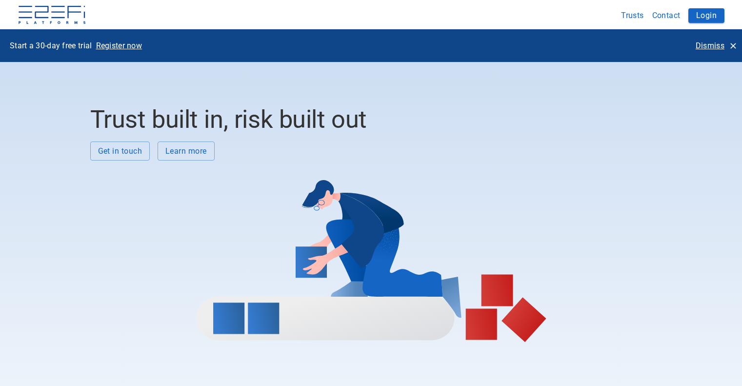 This screenshot has height=386, width=742. I want to click on button: Dismiss, so click(716, 45).